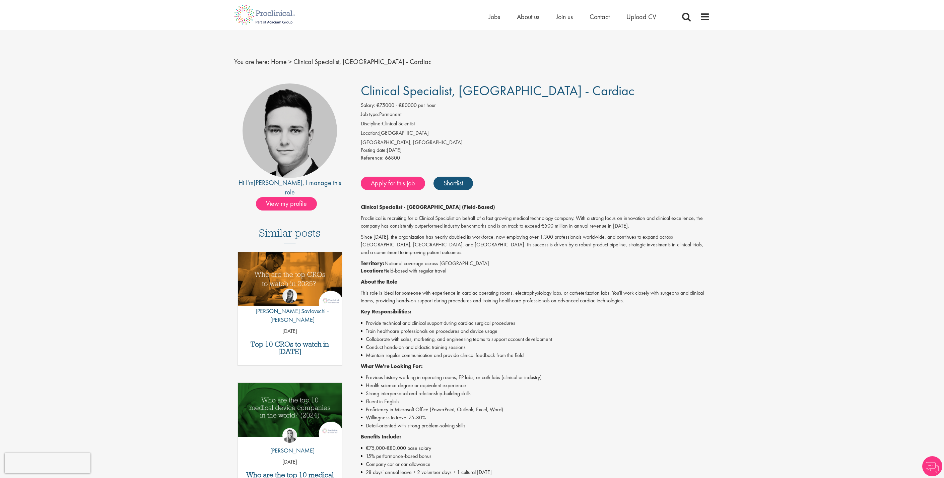  Describe the element at coordinates (933, 466) in the screenshot. I see `img: Chatbot` at that location.